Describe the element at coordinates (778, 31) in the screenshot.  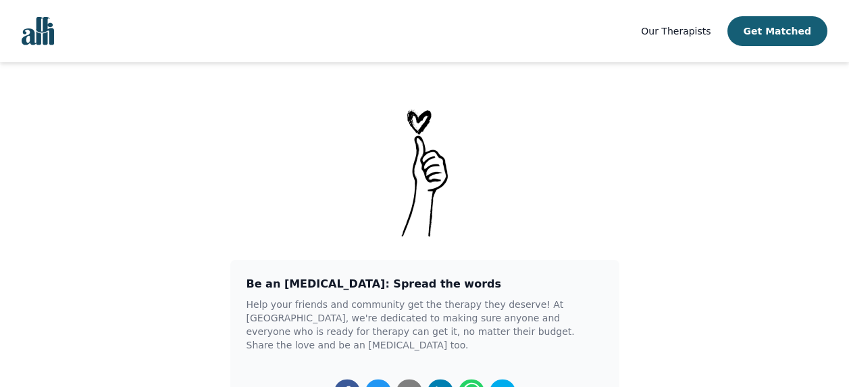
I see `button: Get Matched` at that location.